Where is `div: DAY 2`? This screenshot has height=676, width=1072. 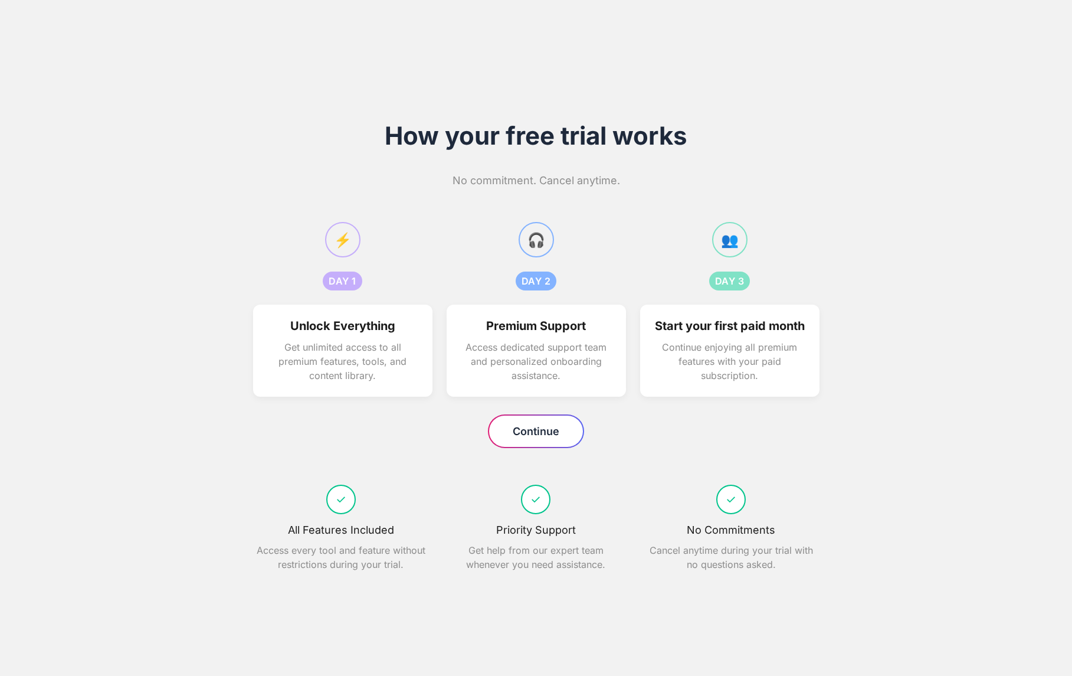
div: DAY 2 is located at coordinates (536, 281).